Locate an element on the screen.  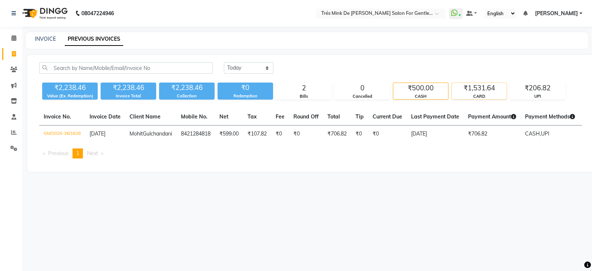
div: ₹0 is located at coordinates (245, 88).